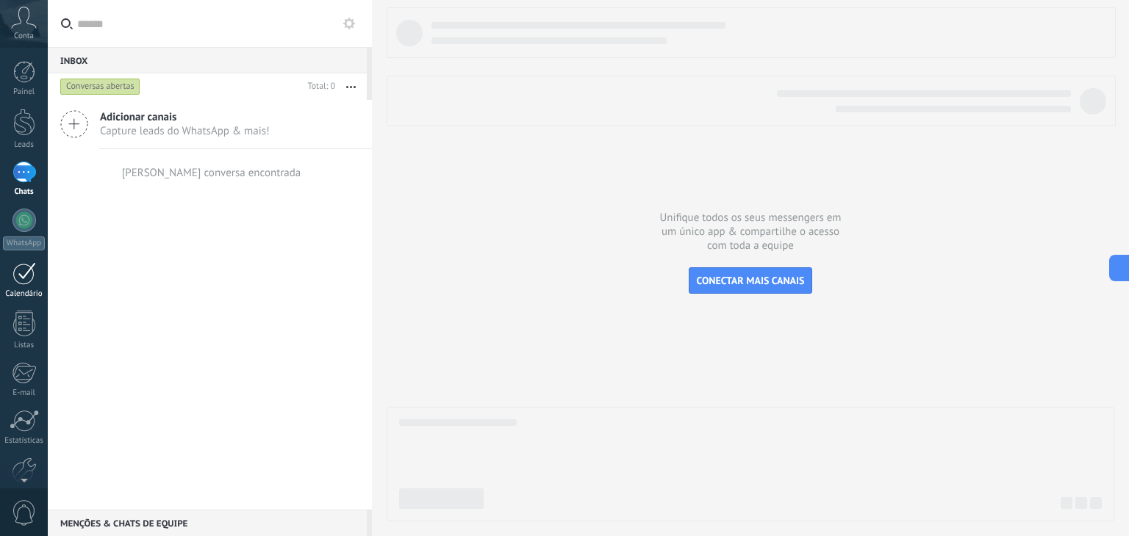  I want to click on div: Inbox, so click(207, 60).